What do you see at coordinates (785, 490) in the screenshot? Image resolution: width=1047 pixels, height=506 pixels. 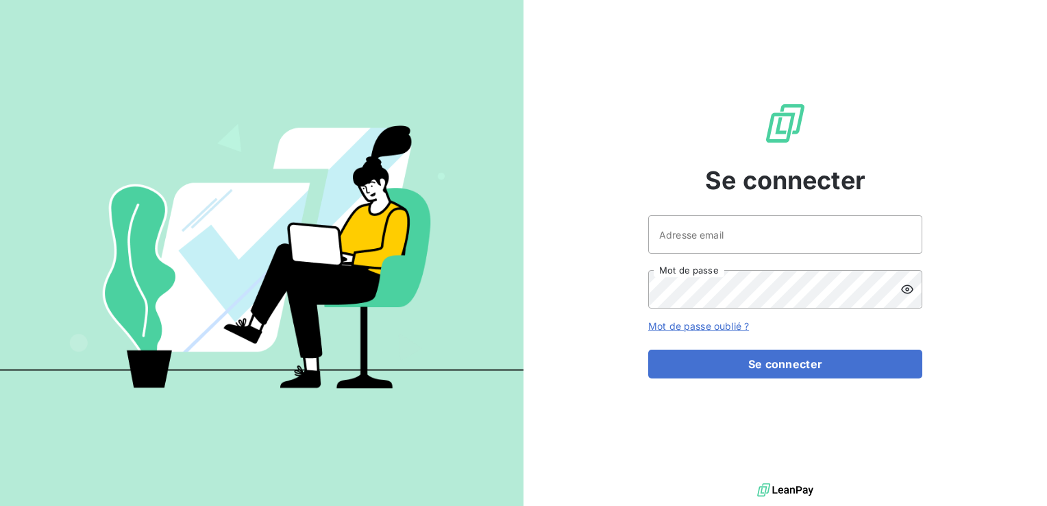 I see `img: logo` at bounding box center [785, 490].